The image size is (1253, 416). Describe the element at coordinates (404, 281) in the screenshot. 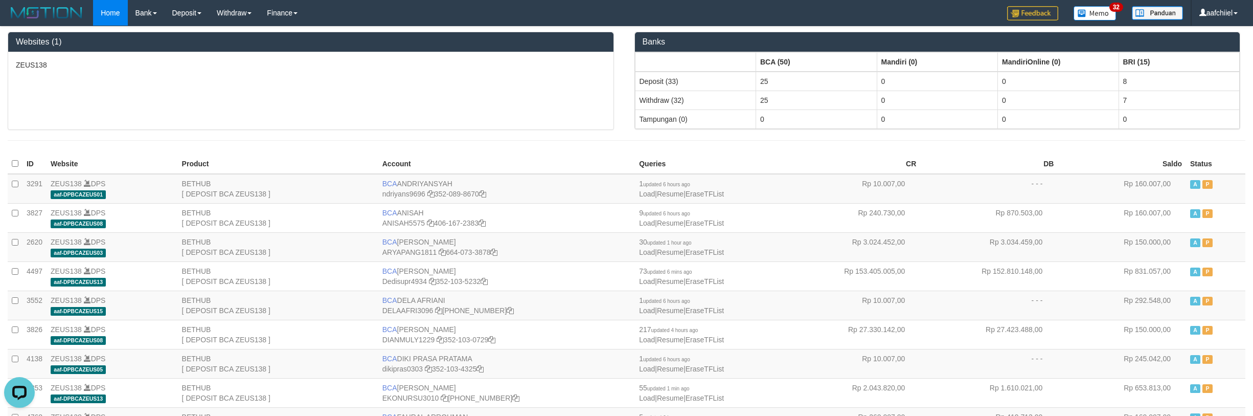

I see `a: Dedisupr4934` at that location.